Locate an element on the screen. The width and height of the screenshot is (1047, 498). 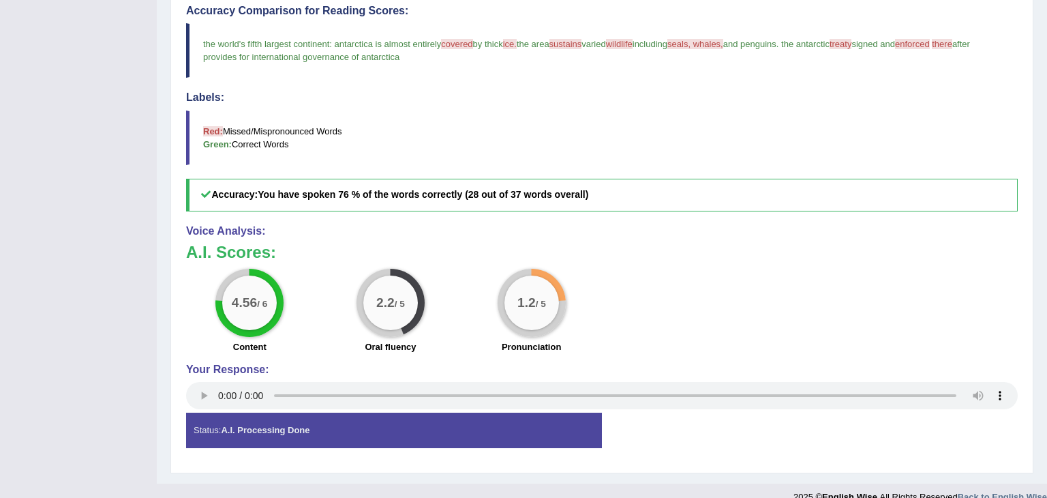
span: seals, whales, is located at coordinates (696, 44).